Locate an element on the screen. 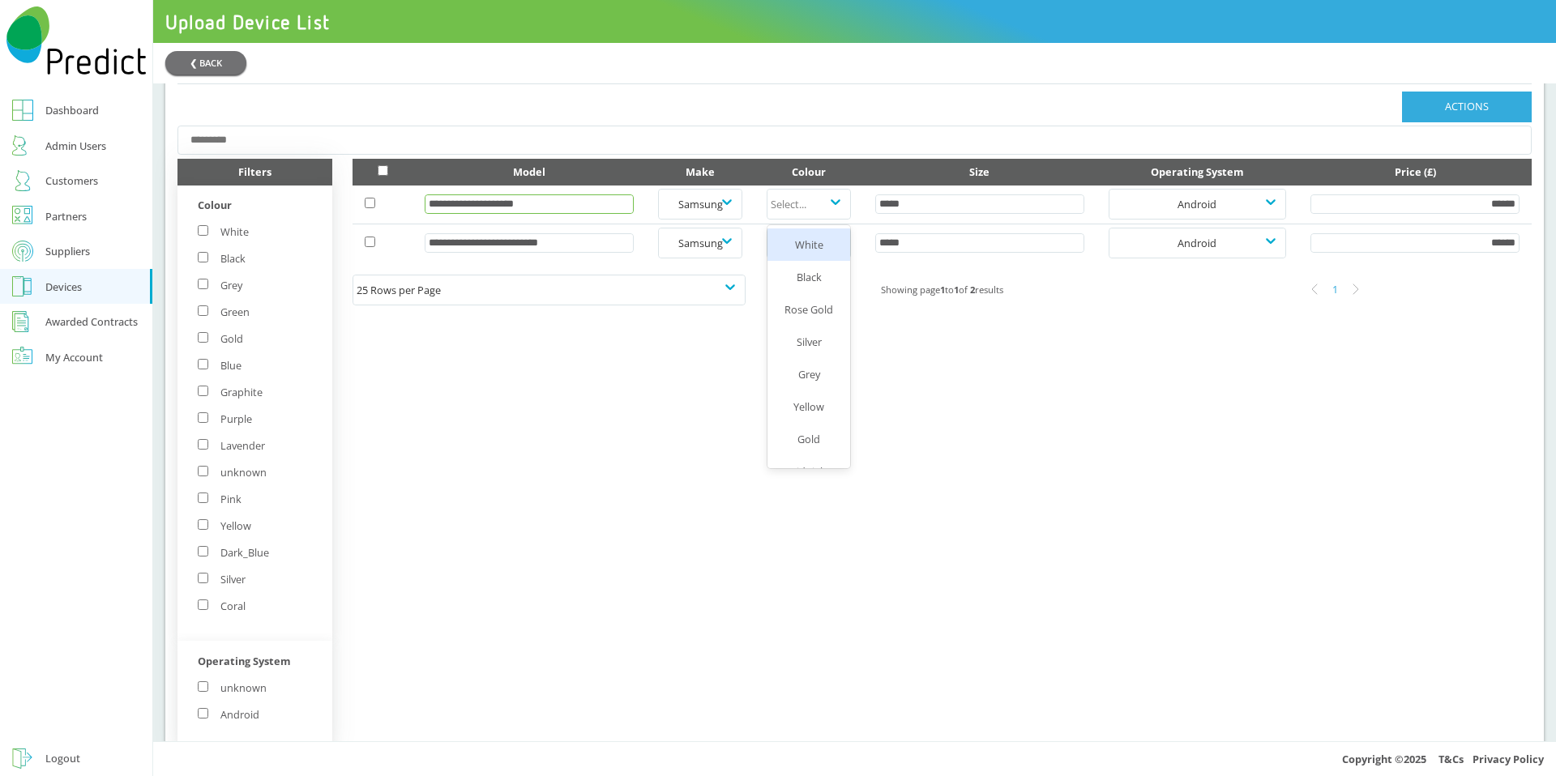 The height and width of the screenshot is (776, 1556). input: Coral is located at coordinates (203, 604).